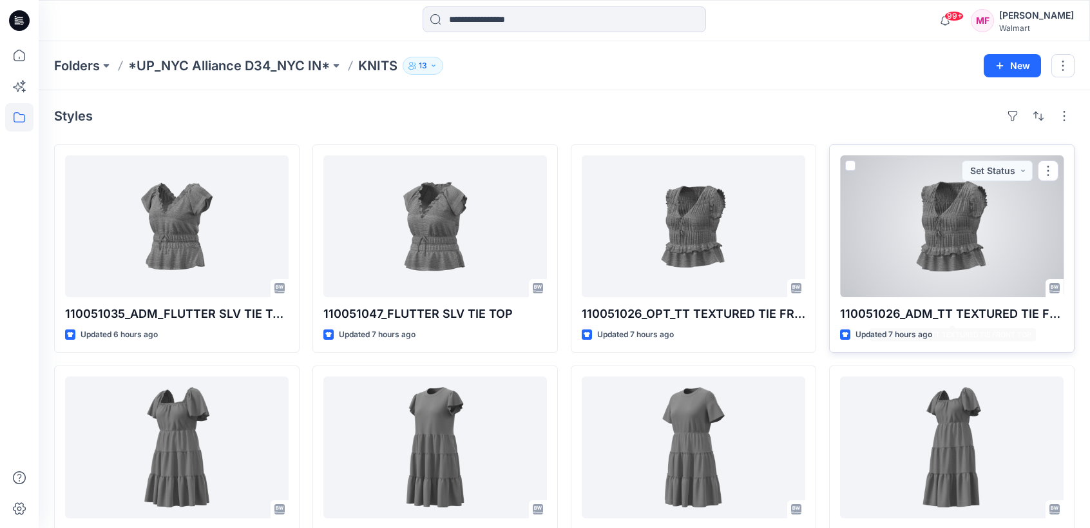  What do you see at coordinates (1036, 28) in the screenshot?
I see `div: Walmart` at bounding box center [1036, 28].